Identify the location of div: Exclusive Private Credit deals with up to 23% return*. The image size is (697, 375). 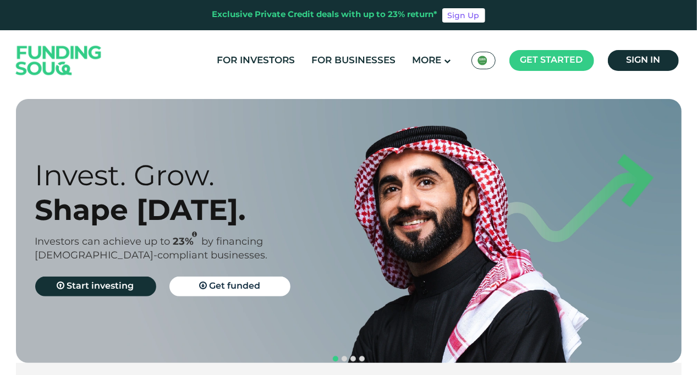
(325, 15).